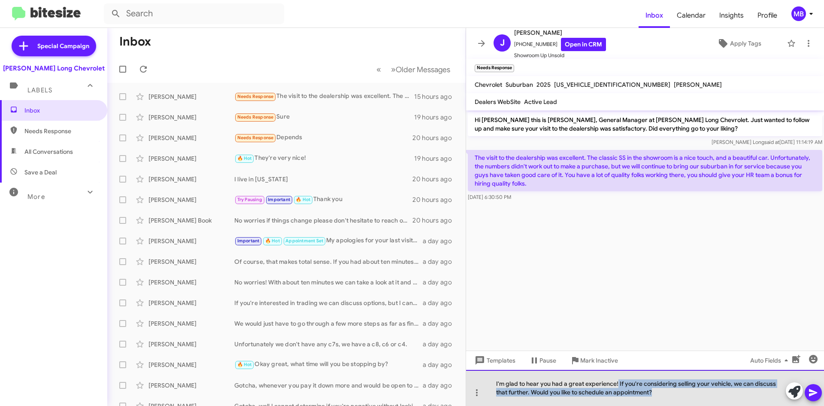  I want to click on span: Pause, so click(548, 360).